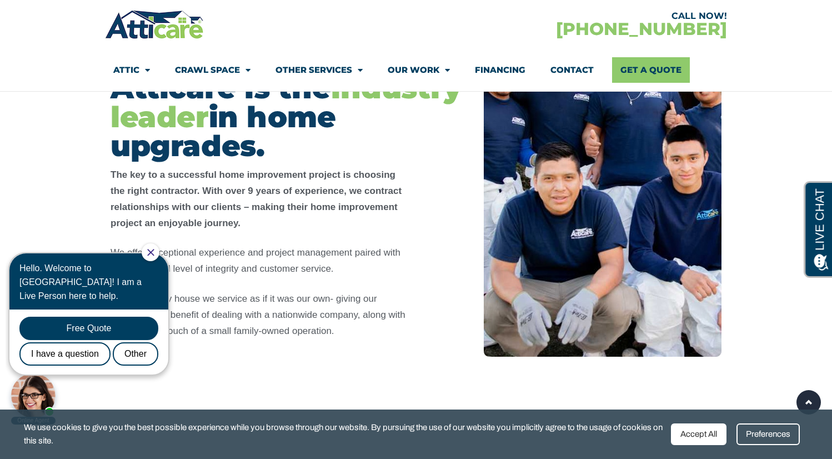  I want to click on p: We treat every house we service as if it was our own- giving our clients the full benefit of deal..., so click(258, 315).